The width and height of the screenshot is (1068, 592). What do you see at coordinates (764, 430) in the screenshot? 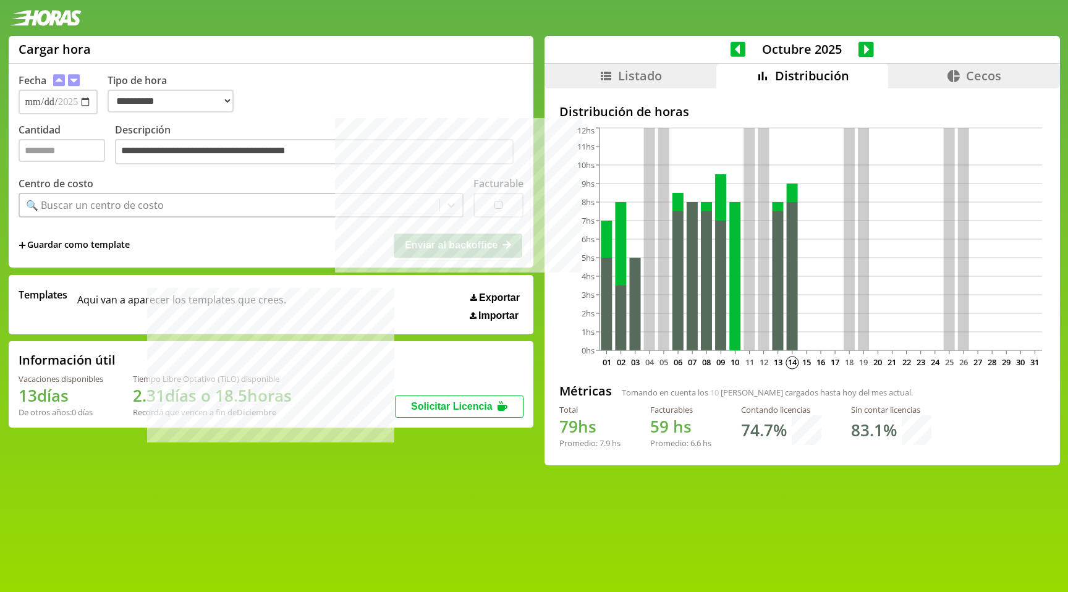
I see `h1: 74.7 %` at bounding box center [764, 430].